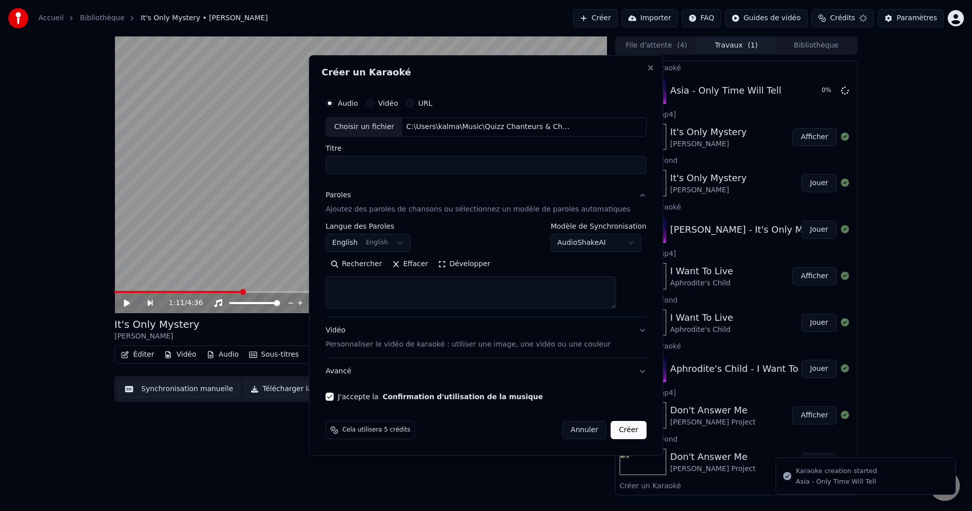 The height and width of the screenshot is (511, 972). I want to click on button: Rechercher, so click(356, 264).